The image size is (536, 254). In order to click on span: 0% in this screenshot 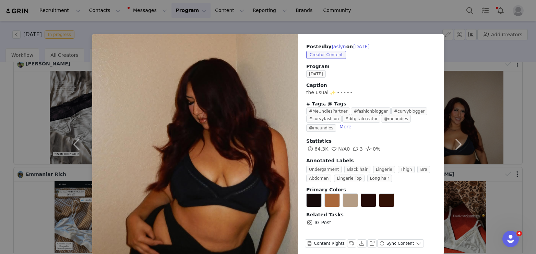, I will do `click(372, 149)`.